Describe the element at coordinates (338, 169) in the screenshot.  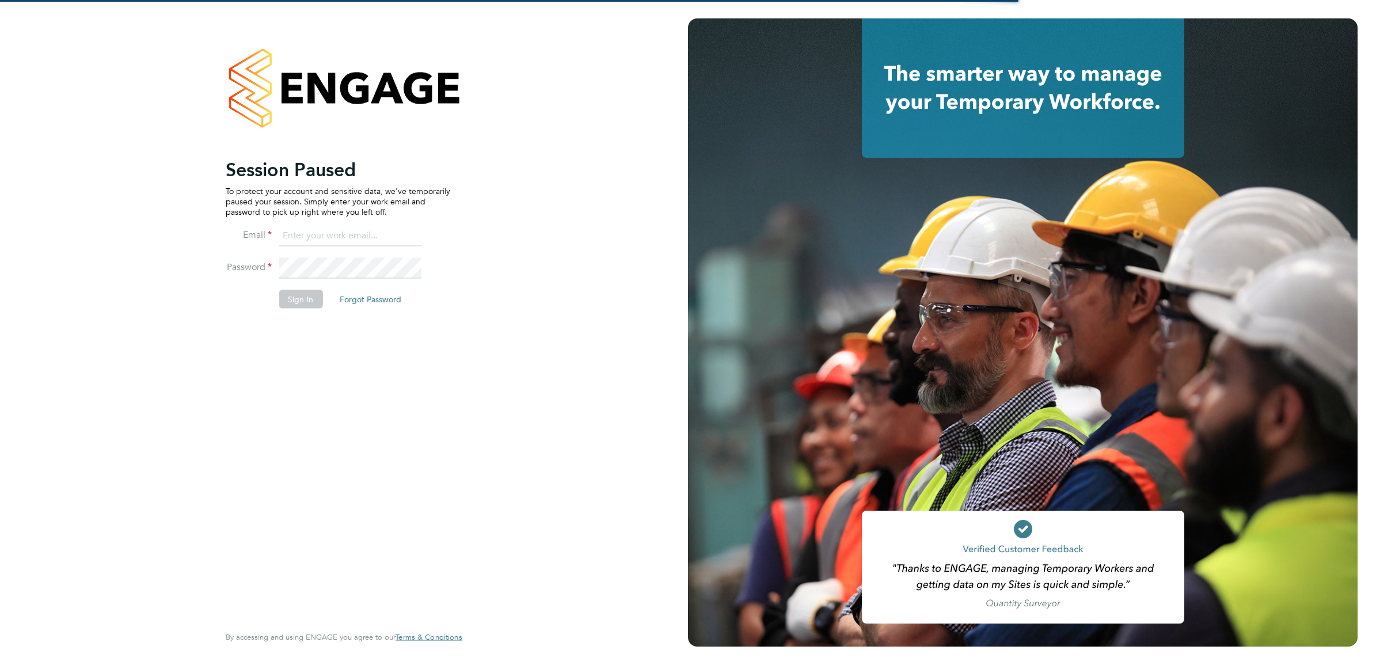
I see `h2: Session Paused` at that location.